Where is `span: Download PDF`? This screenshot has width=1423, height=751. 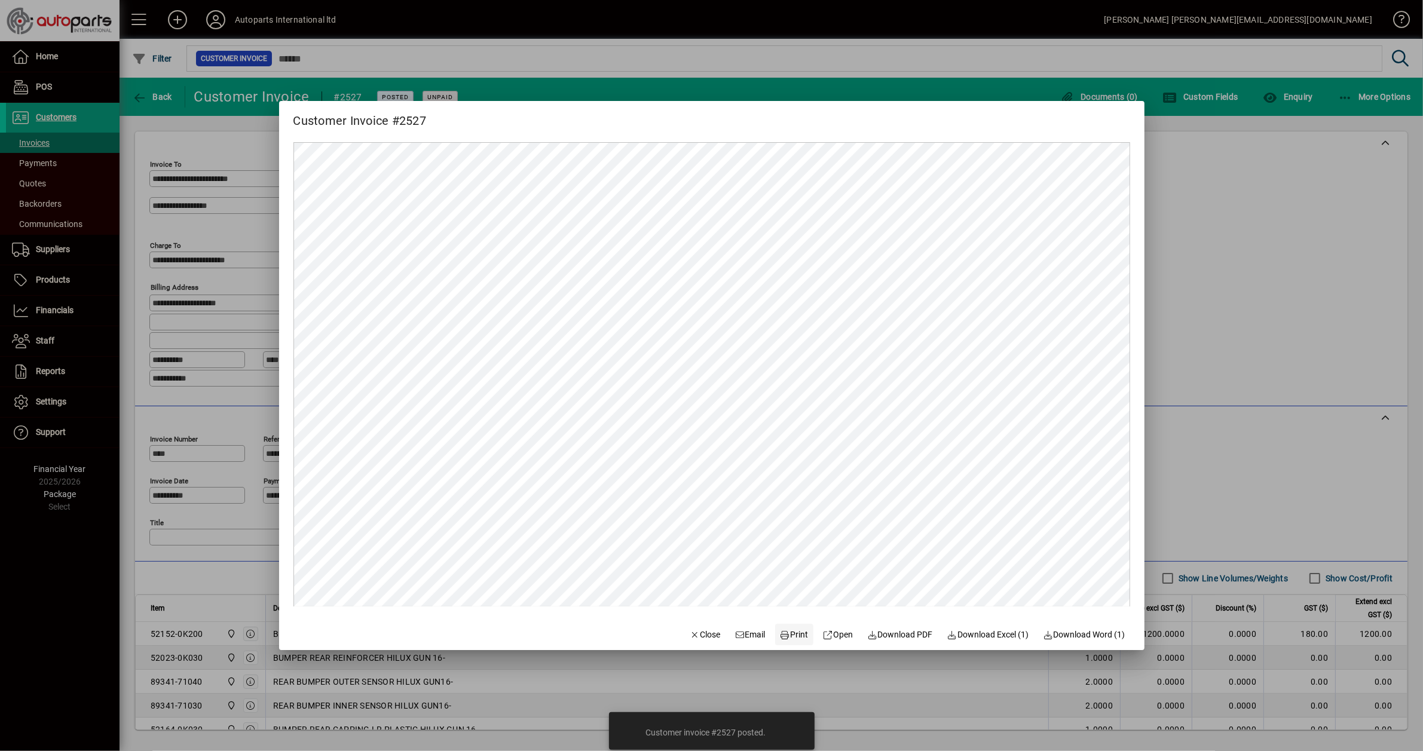
span: Download PDF is located at coordinates (900, 635).